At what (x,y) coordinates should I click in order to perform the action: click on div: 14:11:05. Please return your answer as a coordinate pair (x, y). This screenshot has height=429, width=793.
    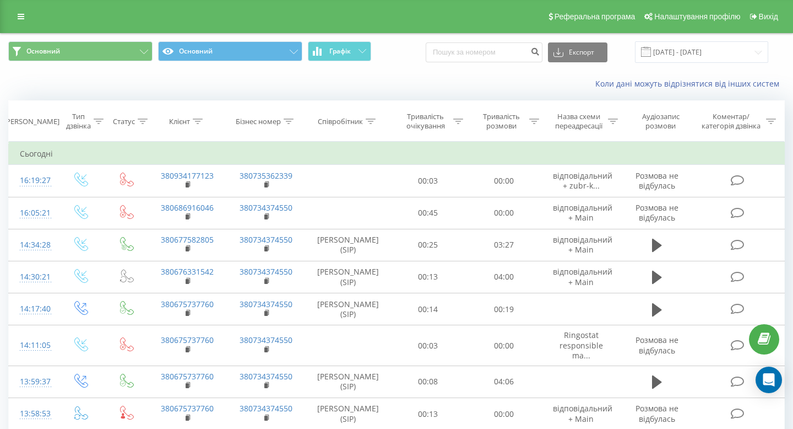
    Looking at the image, I should click on (33, 345).